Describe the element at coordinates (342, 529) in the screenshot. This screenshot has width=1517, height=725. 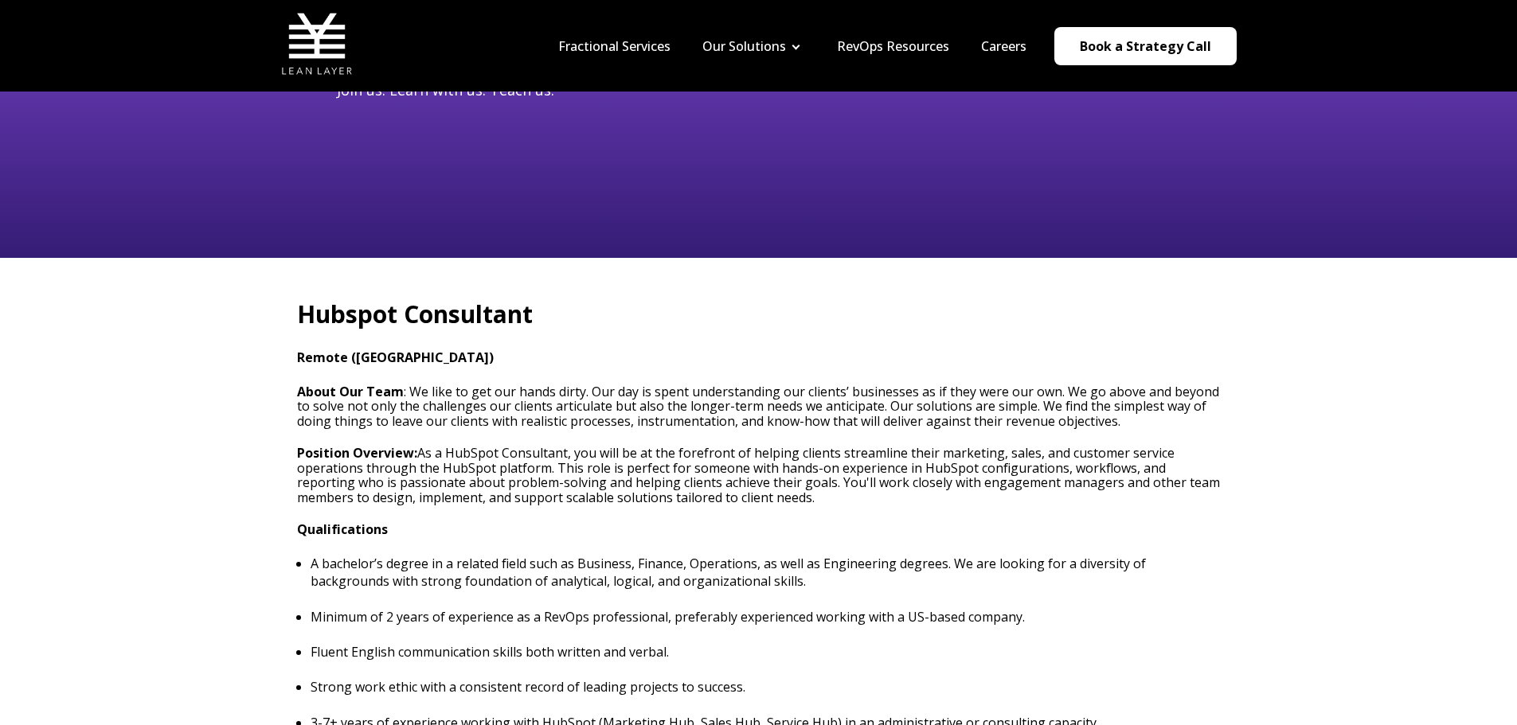
I see `strong: Qualifications` at that location.